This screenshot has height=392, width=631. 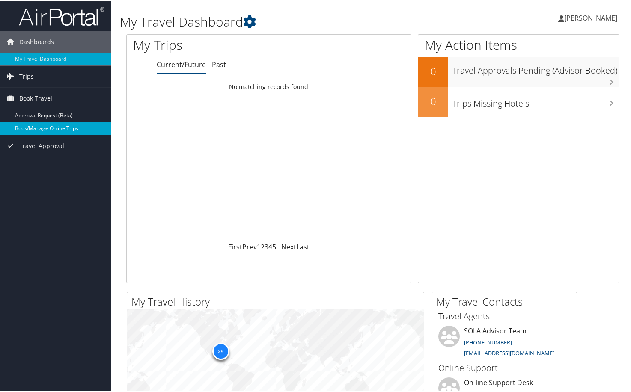 I want to click on h3: Online Support, so click(x=504, y=367).